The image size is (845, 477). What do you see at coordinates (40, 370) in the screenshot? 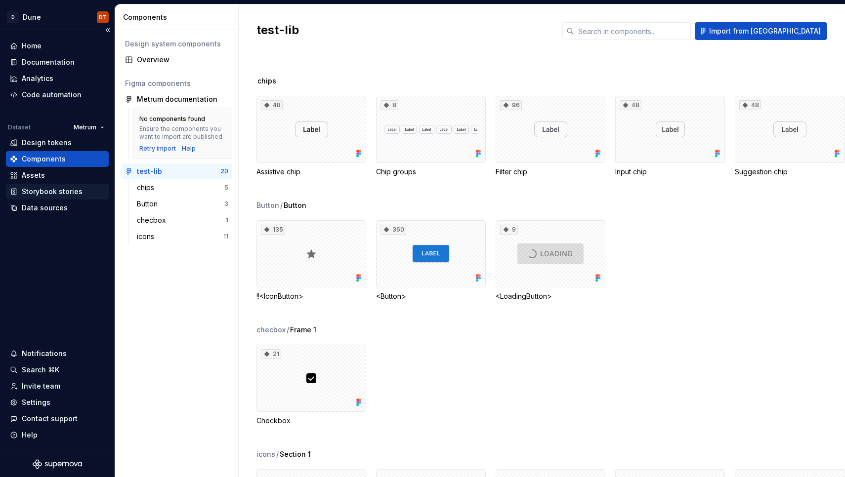
I see `div: Search ⌘K` at bounding box center [40, 370].